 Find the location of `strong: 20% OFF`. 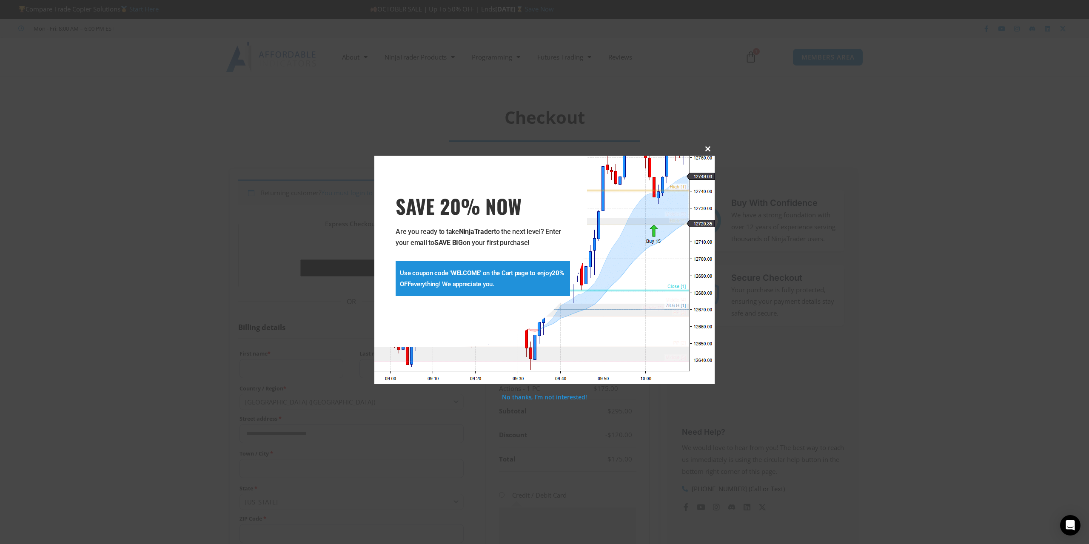

strong: 20% OFF is located at coordinates (482, 279).